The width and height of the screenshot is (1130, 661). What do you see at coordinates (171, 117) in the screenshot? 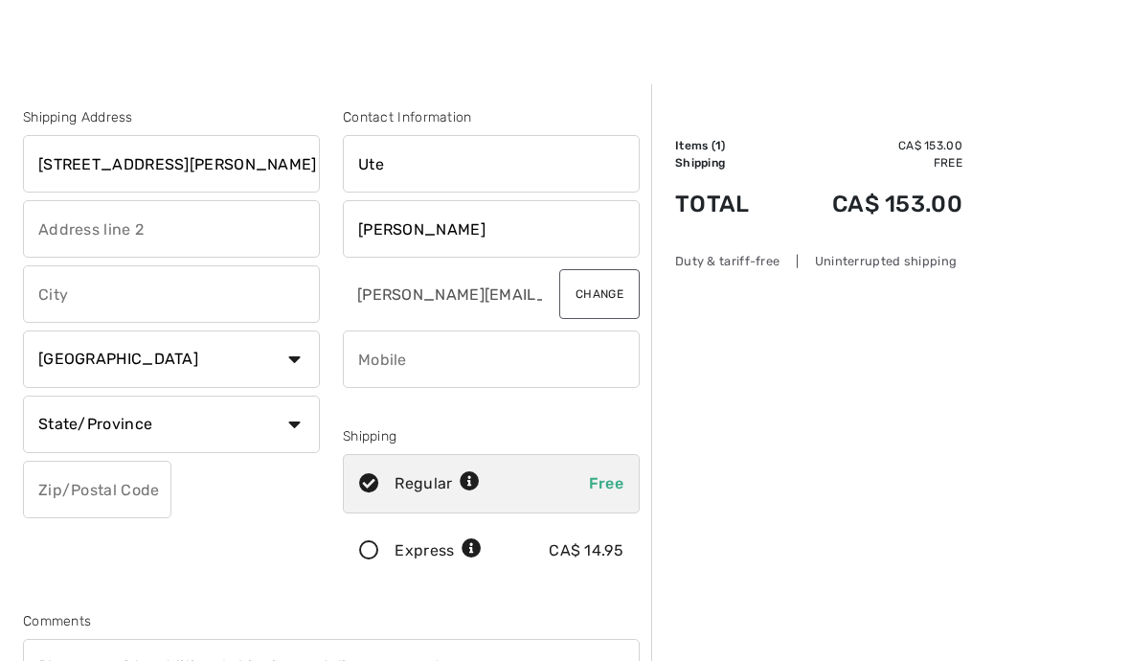
I see `div: Shipping Address` at bounding box center [171, 117].